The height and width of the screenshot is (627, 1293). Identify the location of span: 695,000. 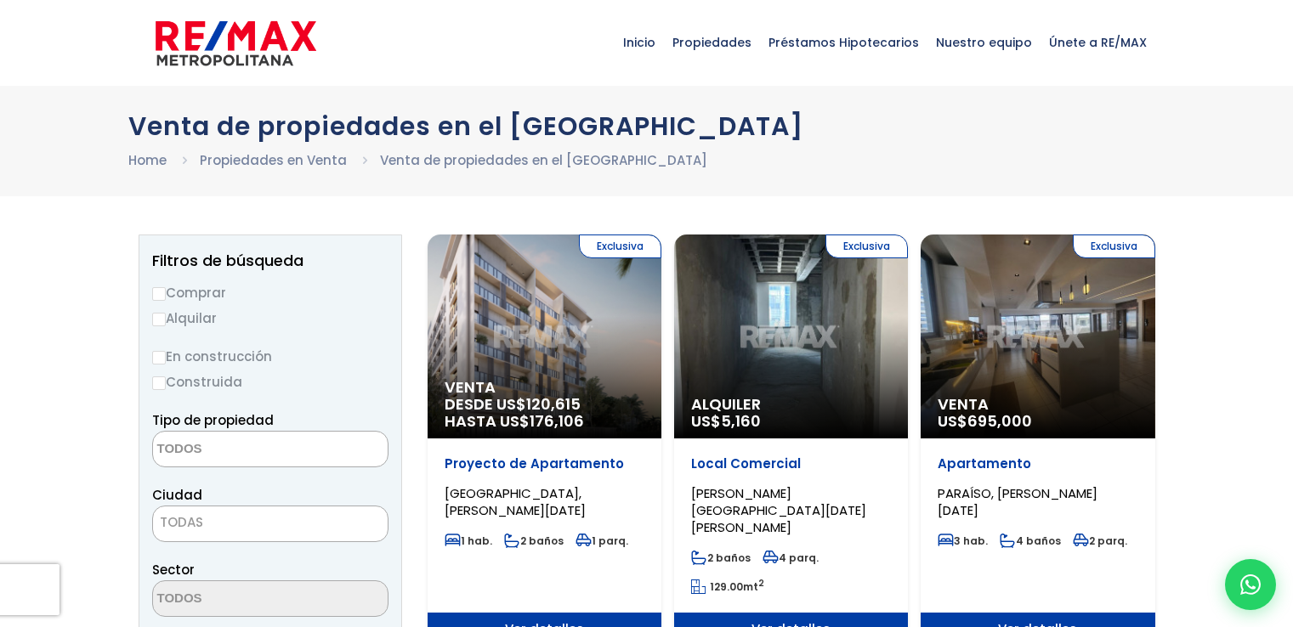
(1000, 421).